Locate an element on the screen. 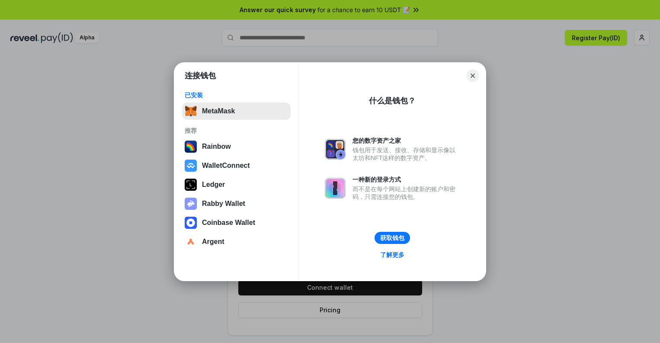 The height and width of the screenshot is (343, 660). div: 一种新的登录方式 is located at coordinates (406, 179).